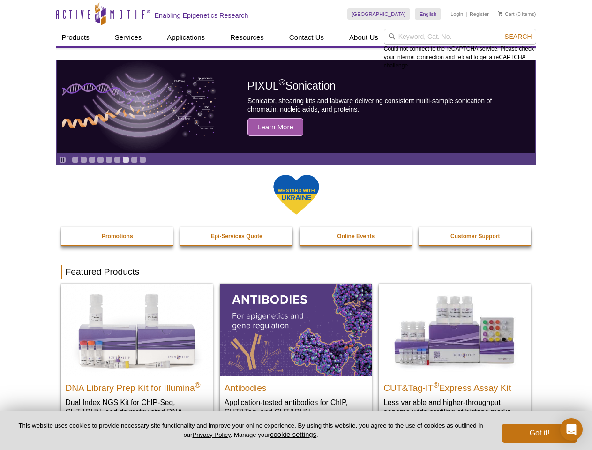 The width and height of the screenshot is (592, 450). I want to click on p: Application-tested antibodies for ChIP, CUT&Tag, and CUT&RUN., so click(296, 407).